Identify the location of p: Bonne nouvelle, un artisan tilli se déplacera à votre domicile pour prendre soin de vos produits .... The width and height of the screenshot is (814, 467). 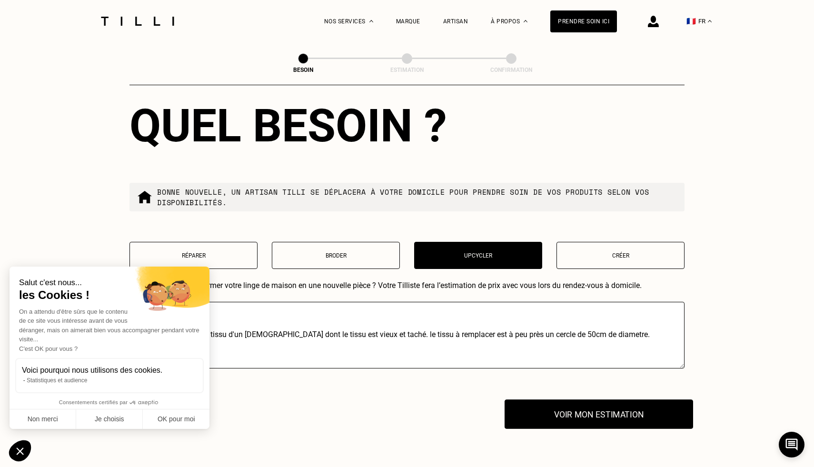
(417, 197).